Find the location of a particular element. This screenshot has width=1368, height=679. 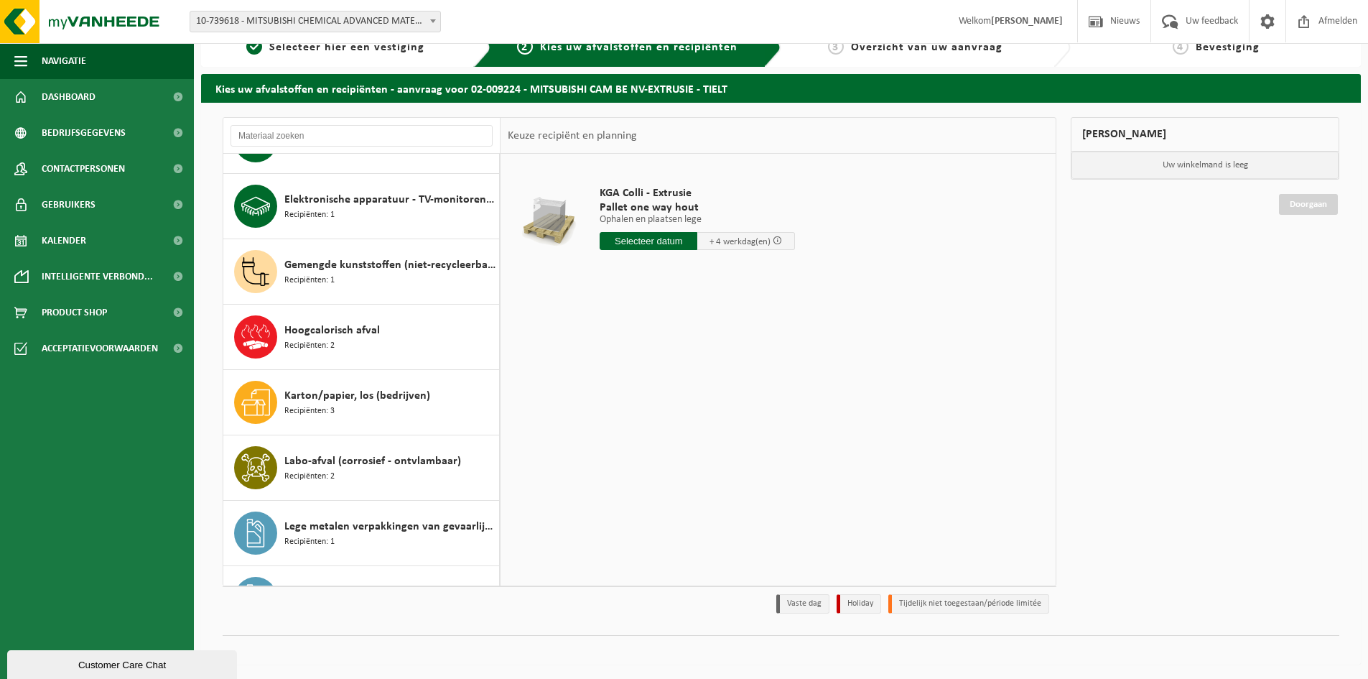

div: Keuze recipiënt en planning is located at coordinates (572, 136).